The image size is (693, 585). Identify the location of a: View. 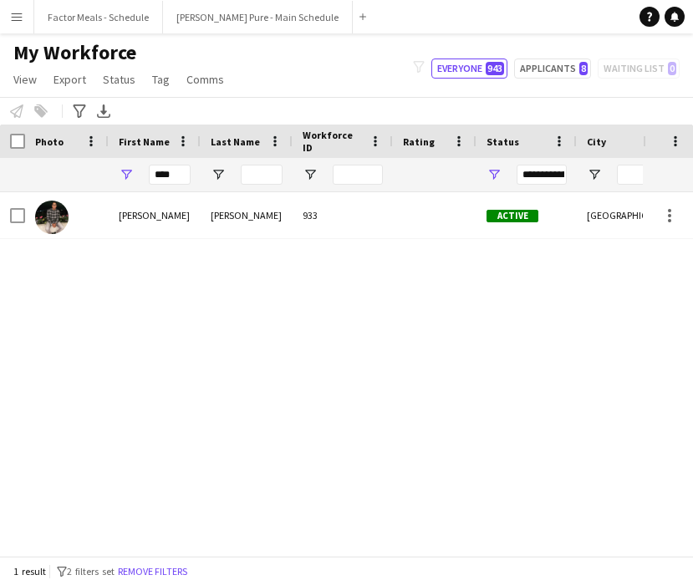
(25, 79).